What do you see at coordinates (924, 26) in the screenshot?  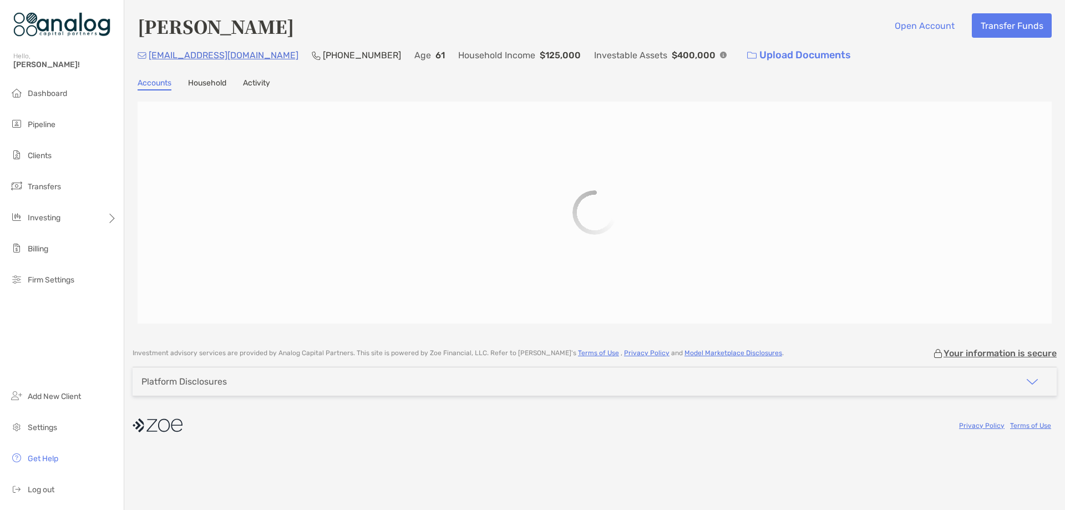 I see `button: Open Account` at bounding box center [924, 26].